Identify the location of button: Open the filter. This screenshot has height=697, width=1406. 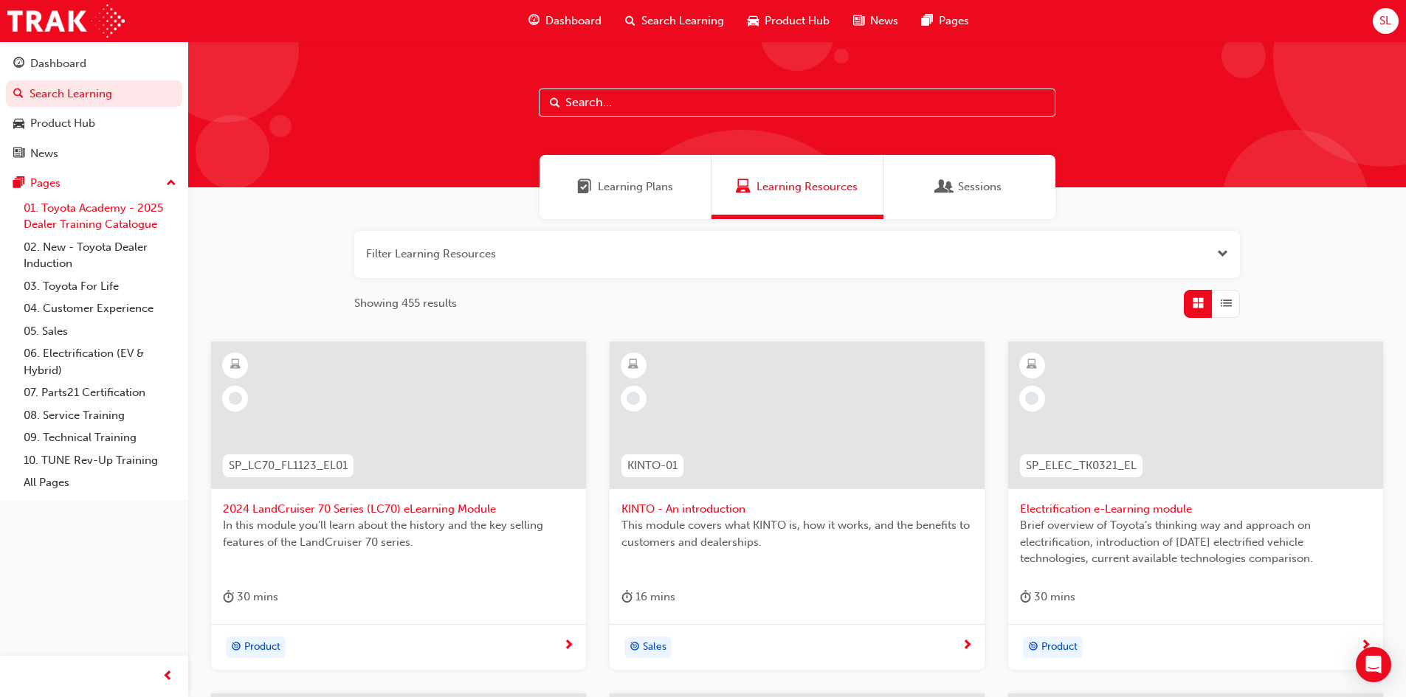
(1222, 254).